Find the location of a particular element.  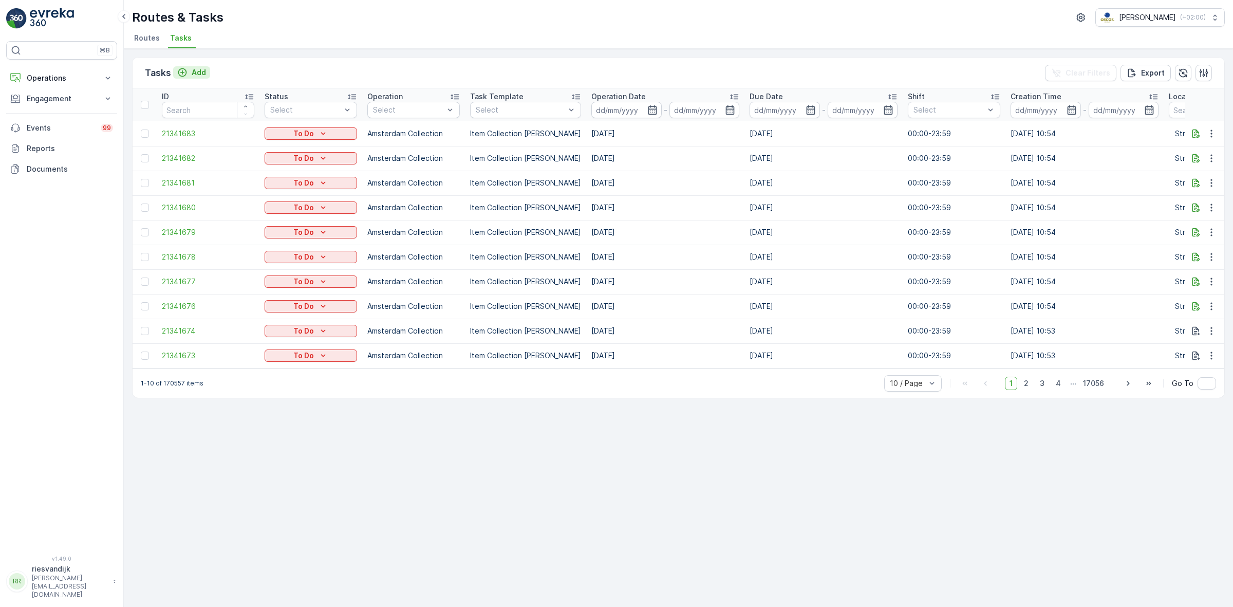

span: v 1.49.0 is located at coordinates (62, 559).